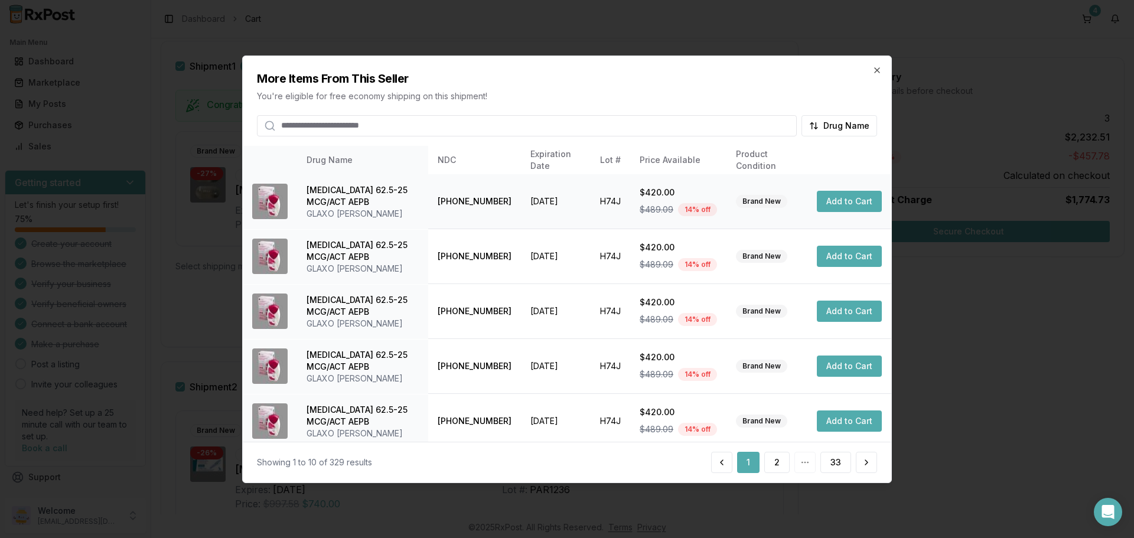  What do you see at coordinates (474, 160) in the screenshot?
I see `th: NDC` at bounding box center [474, 160].